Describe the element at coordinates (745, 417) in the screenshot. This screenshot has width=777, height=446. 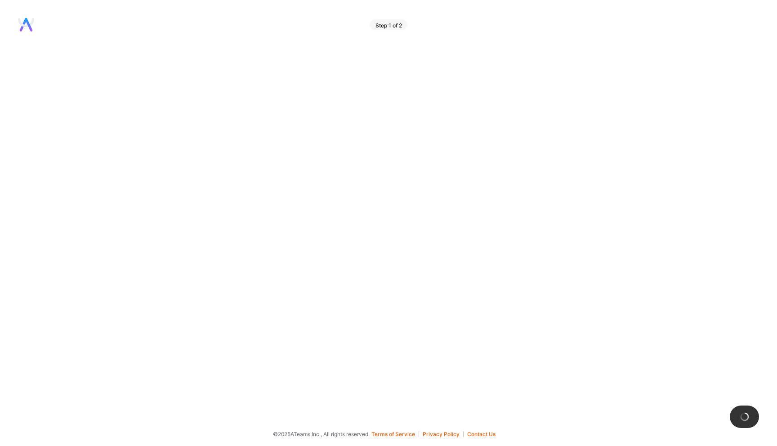
I see `img: loading` at that location.